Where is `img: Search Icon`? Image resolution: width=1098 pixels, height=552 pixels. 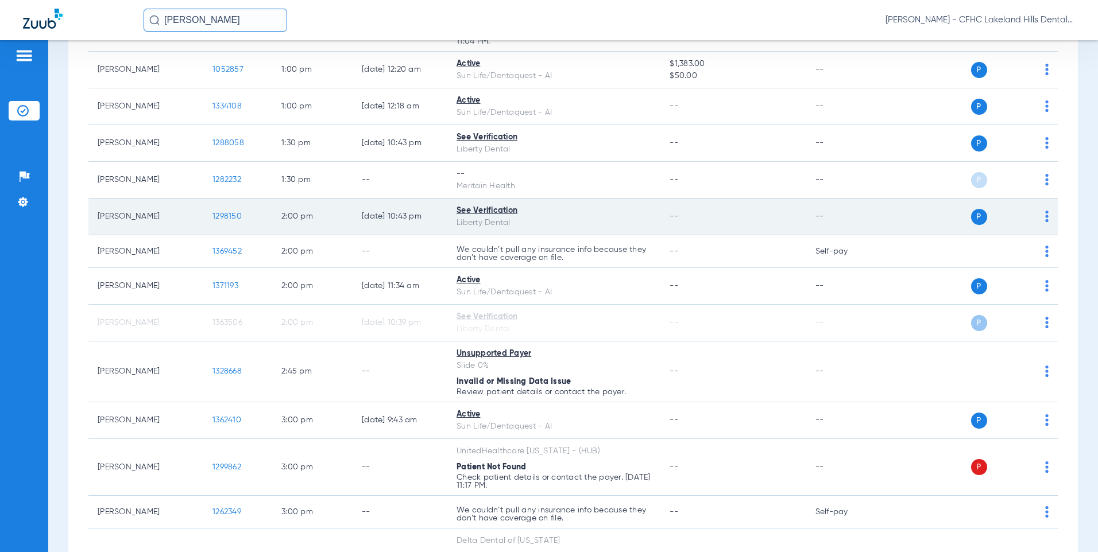 img: Search Icon is located at coordinates (154, 20).